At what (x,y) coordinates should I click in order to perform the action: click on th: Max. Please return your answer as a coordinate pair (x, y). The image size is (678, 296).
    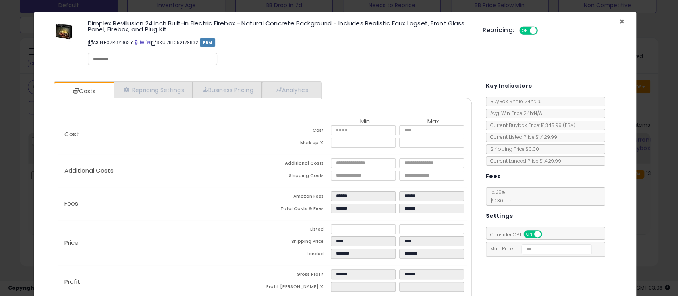
    Looking at the image, I should click on (433, 122).